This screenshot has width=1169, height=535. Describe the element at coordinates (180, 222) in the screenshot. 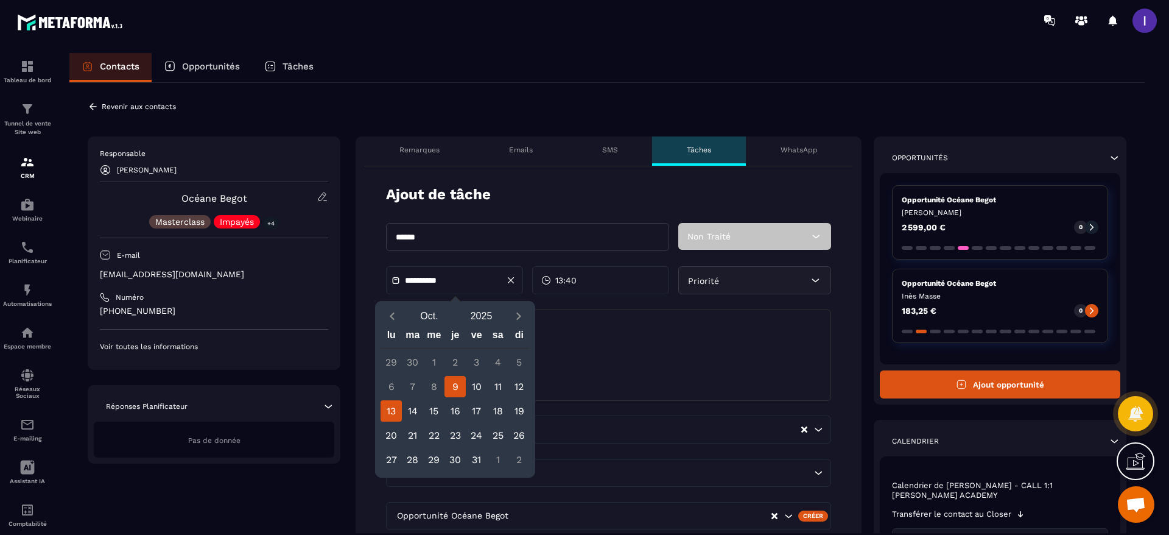

I see `p: Masterclass` at that location.